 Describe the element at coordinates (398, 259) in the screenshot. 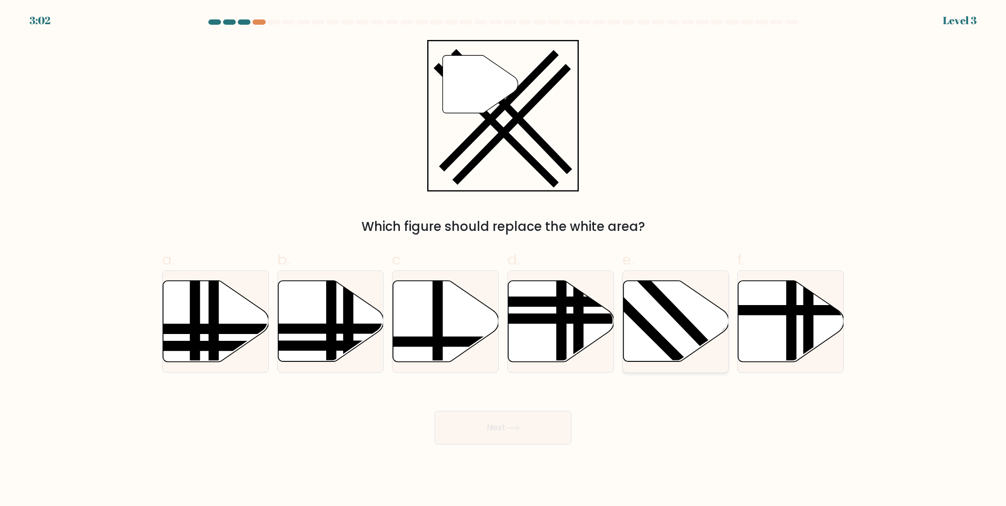

I see `span: c.` at that location.